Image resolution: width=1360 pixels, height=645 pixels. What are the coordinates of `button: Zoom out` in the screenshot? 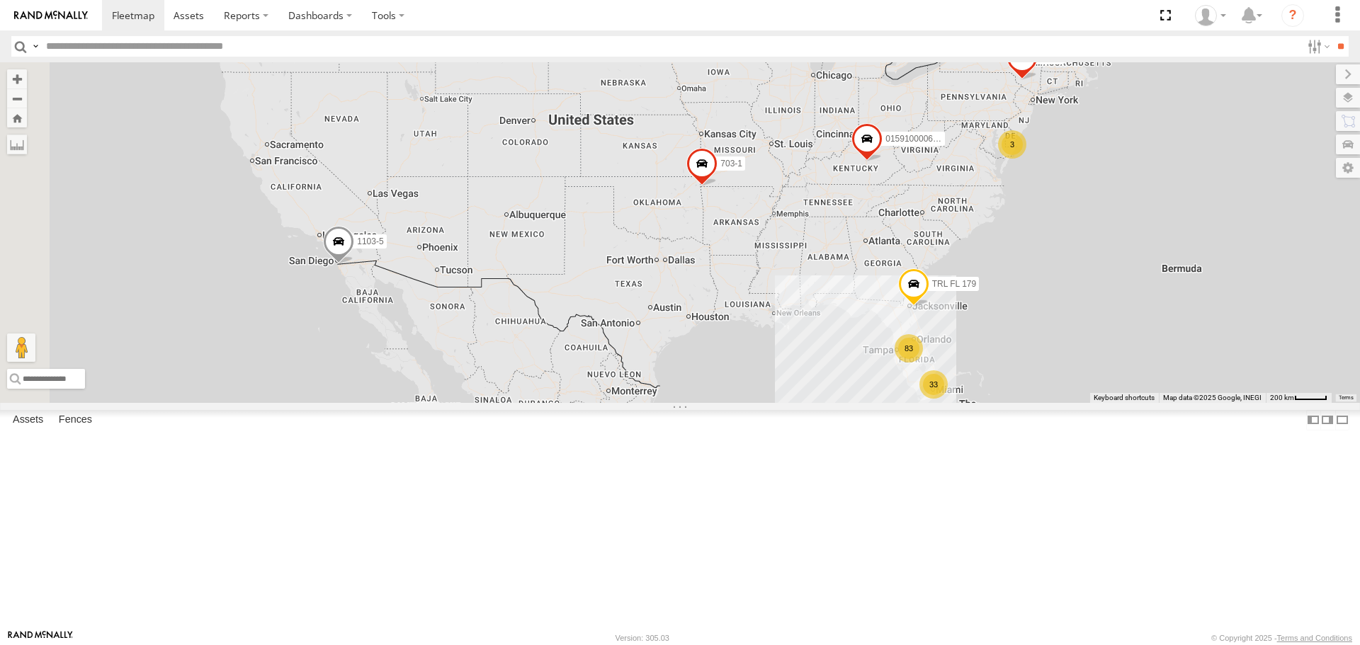 It's located at (17, 98).